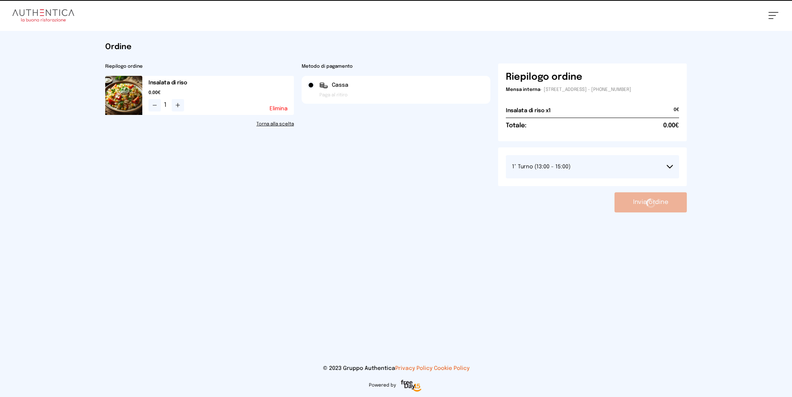  Describe the element at coordinates (541, 167) in the screenshot. I see `span: 1° Turno (13:00 - 15:00)` at that location.